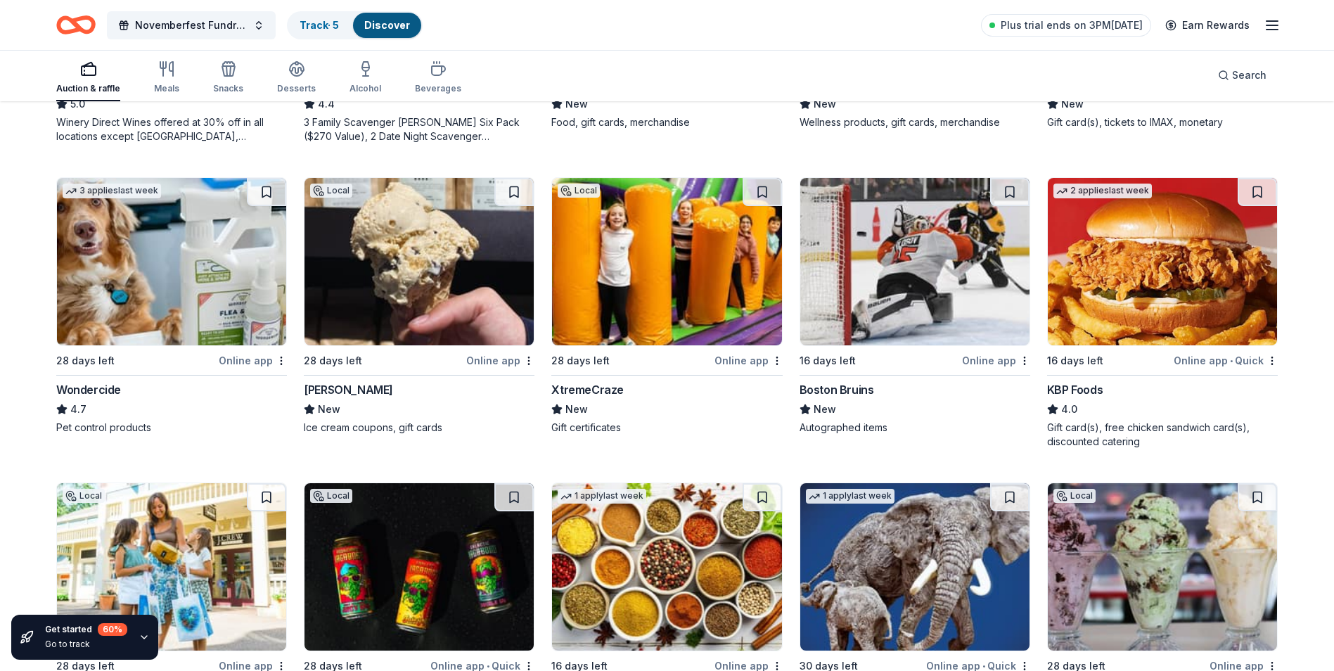 The width and height of the screenshot is (1334, 671). I want to click on button: Desserts, so click(296, 78).